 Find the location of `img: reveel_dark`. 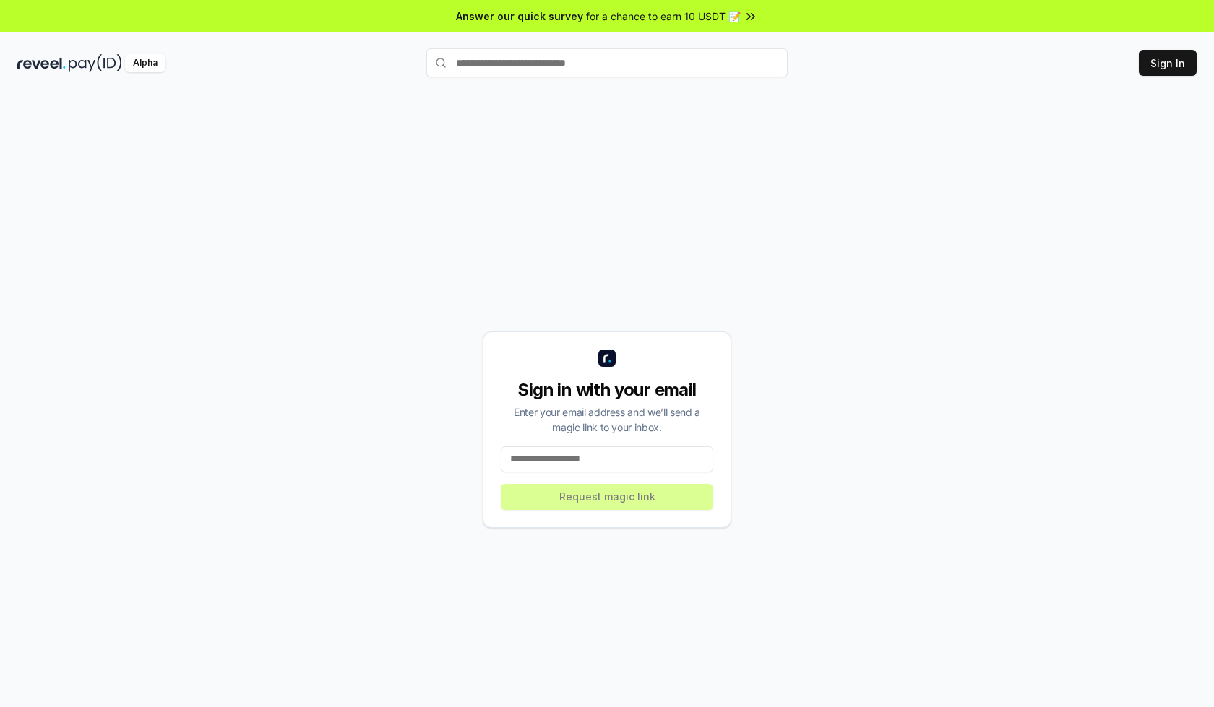

img: reveel_dark is located at coordinates (41, 63).